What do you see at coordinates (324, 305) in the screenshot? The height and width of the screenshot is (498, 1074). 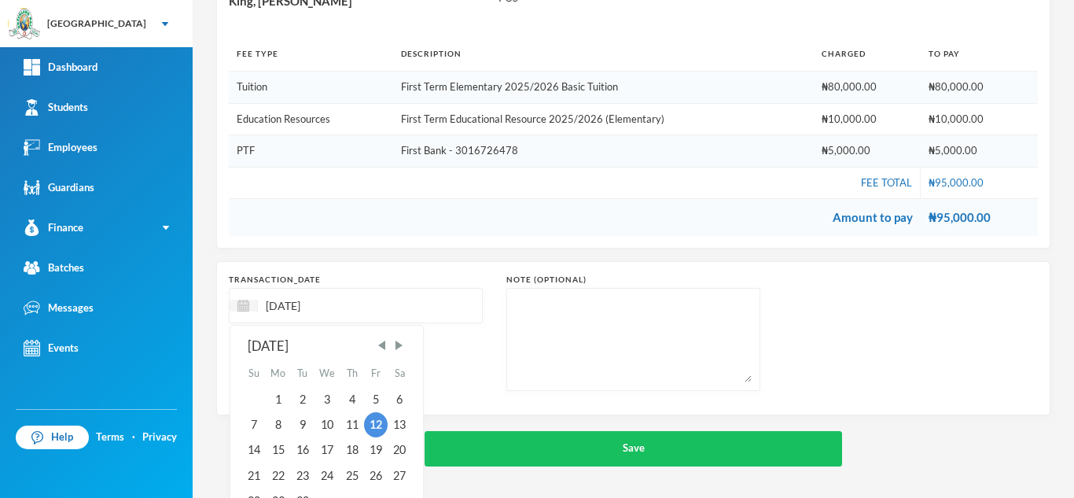 I see `input: Select date` at bounding box center [324, 305].